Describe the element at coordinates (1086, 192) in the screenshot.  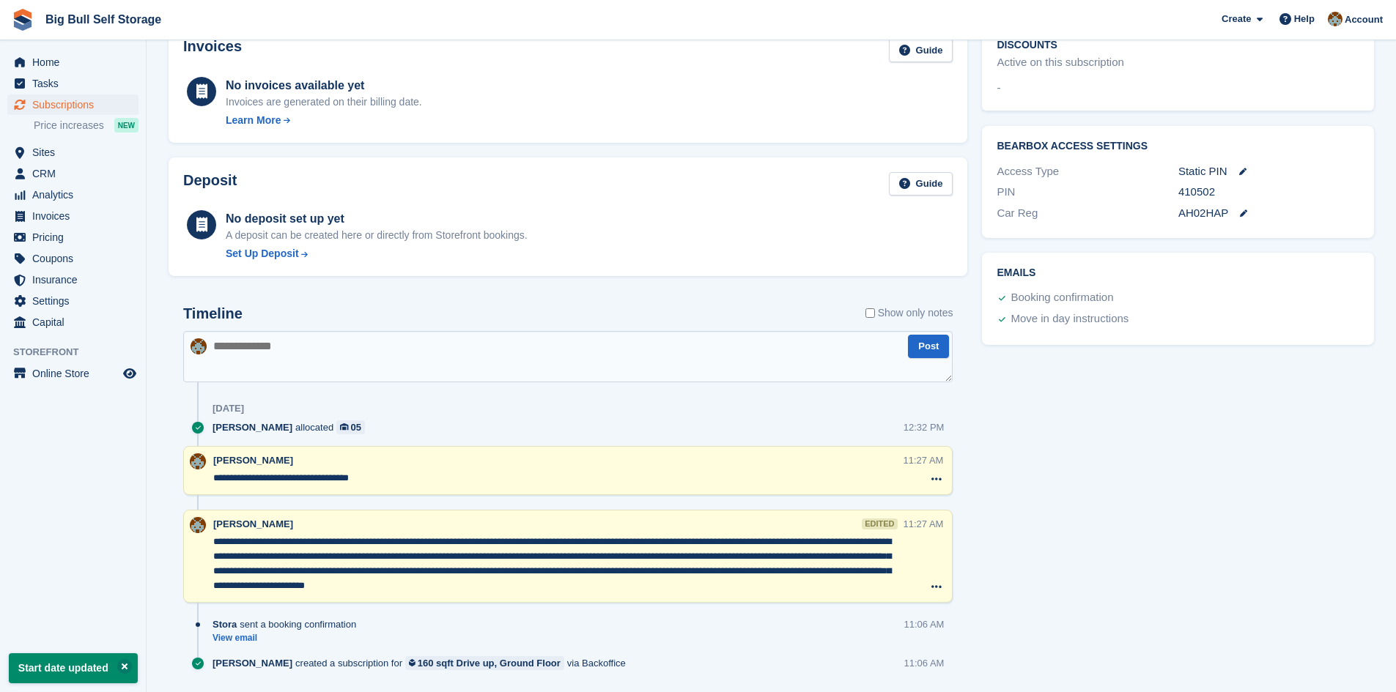
I see `div: PIN` at that location.